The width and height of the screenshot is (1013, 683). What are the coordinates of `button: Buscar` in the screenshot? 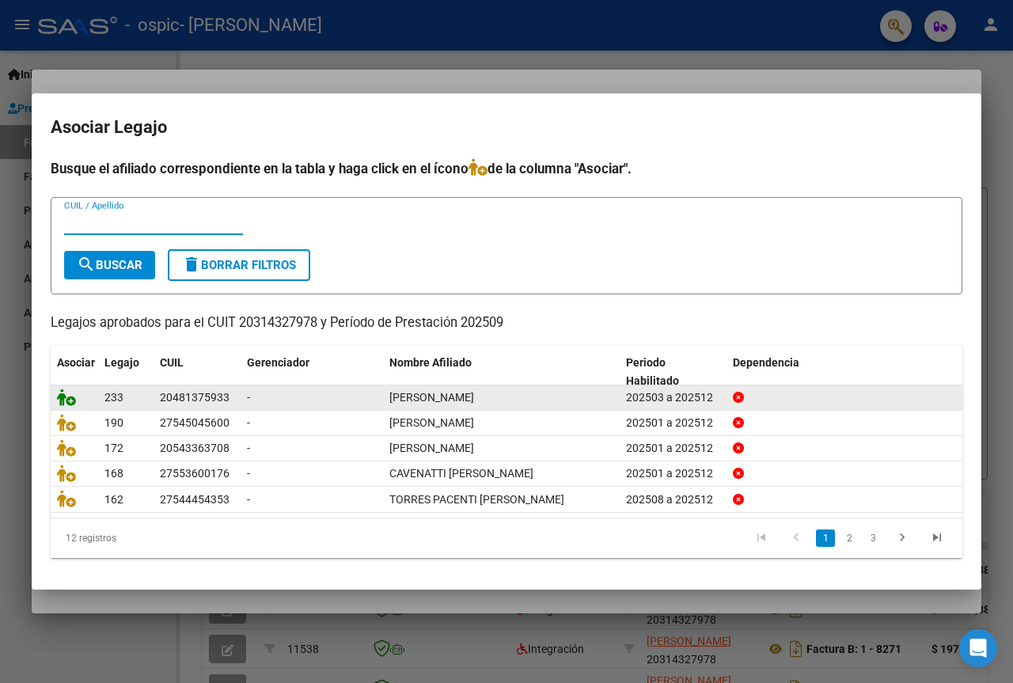 It's located at (109, 265).